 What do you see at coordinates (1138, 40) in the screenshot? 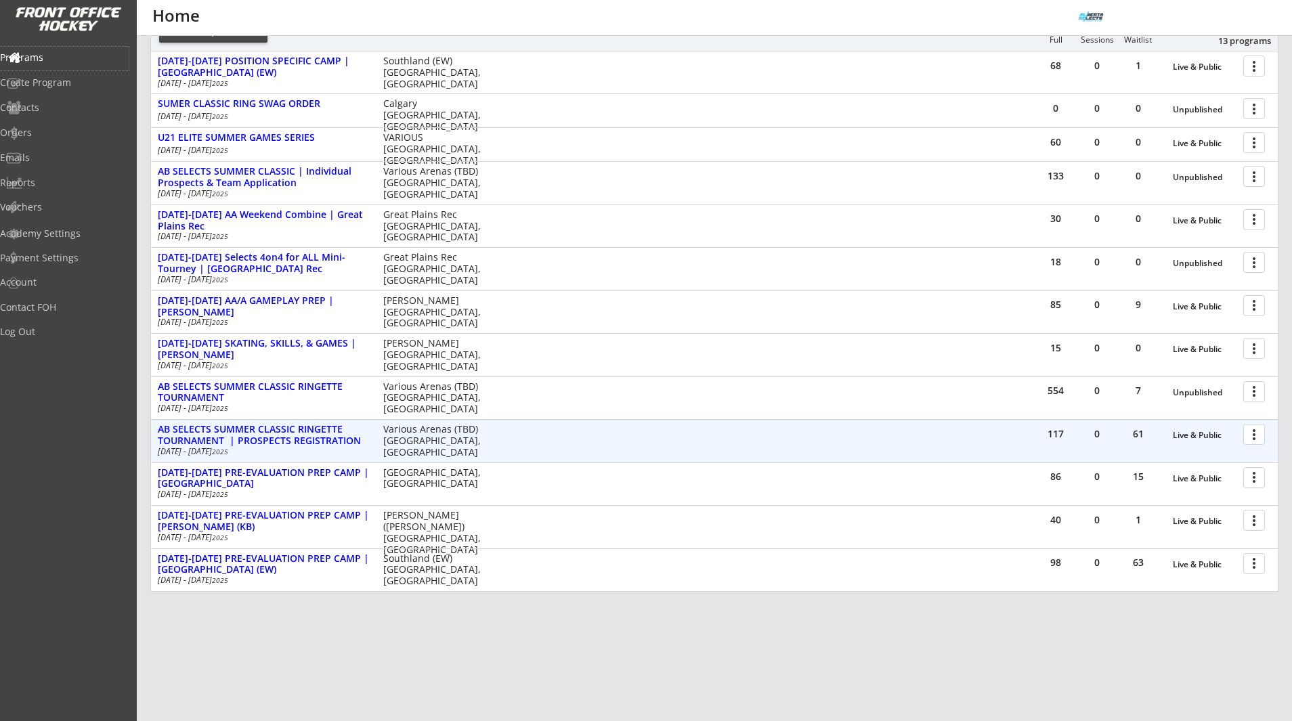
I see `div: Waitlist` at bounding box center [1138, 40].